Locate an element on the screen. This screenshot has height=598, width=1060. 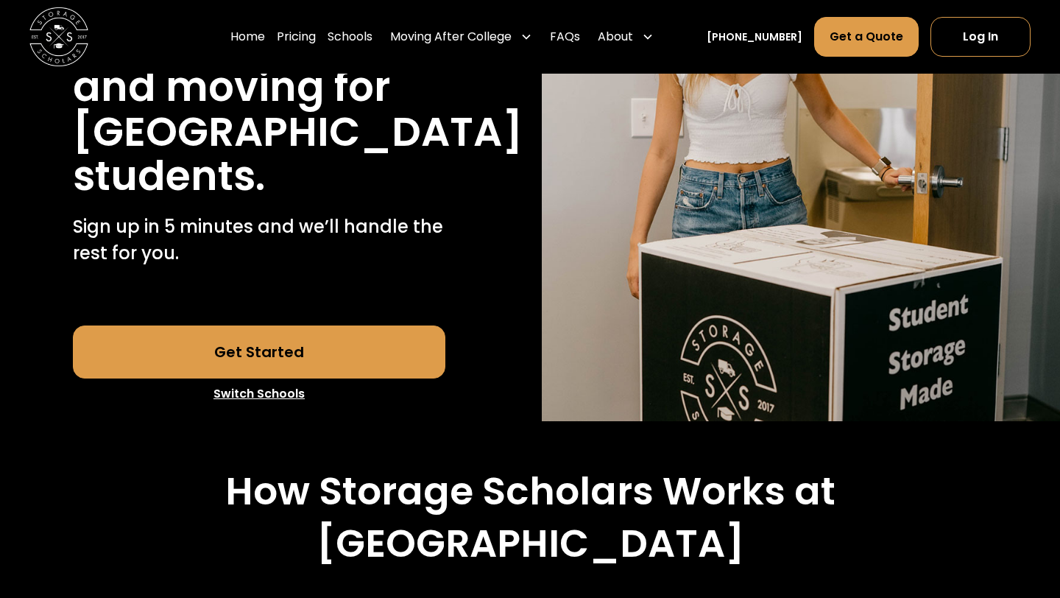
a: Log In is located at coordinates (981, 37).